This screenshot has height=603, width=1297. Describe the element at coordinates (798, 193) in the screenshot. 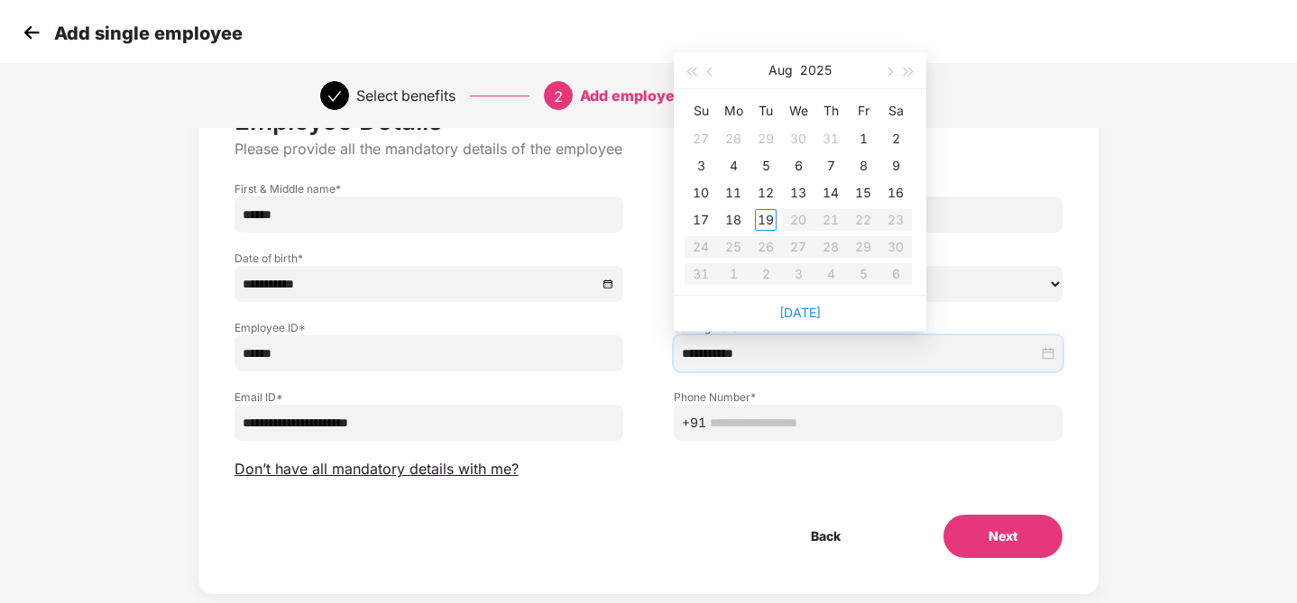

I see `td: 2025-08-13` at that location.